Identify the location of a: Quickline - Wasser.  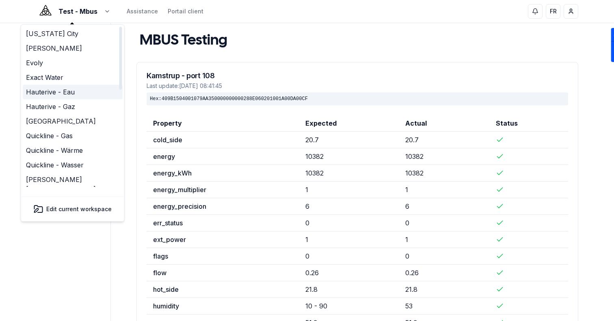
(73, 165).